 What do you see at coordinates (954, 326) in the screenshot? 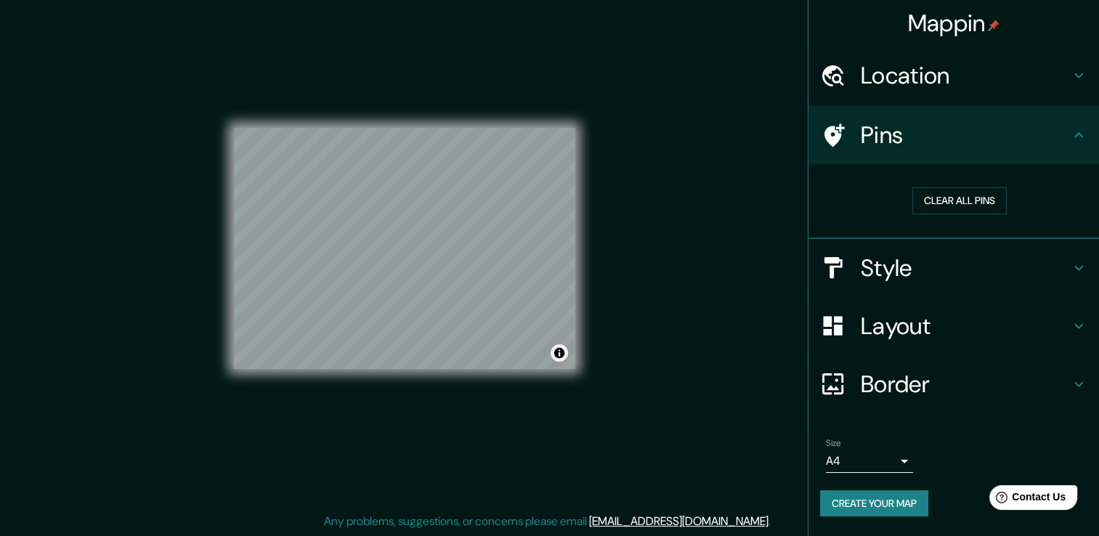
I see `div: Layout` at bounding box center [954, 326].